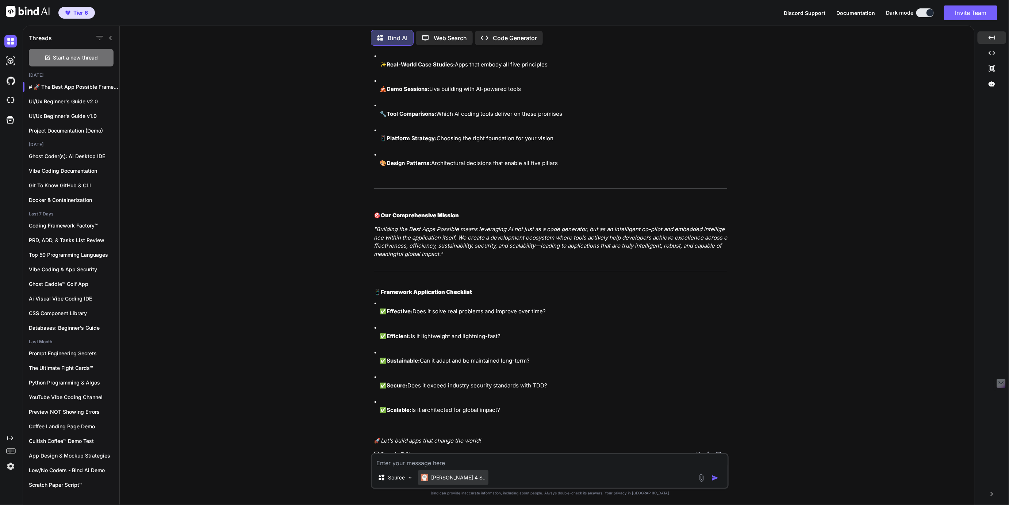  What do you see at coordinates (450, 38) in the screenshot?
I see `p: Web Search` at bounding box center [450, 38].